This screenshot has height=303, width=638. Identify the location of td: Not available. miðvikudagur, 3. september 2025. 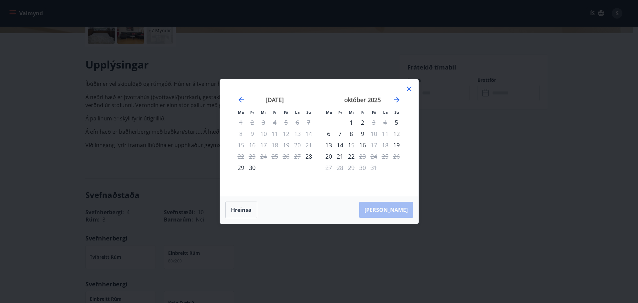
(263, 122).